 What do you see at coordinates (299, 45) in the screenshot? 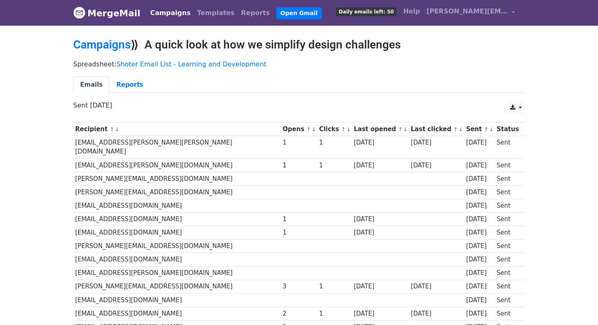
I see `h2: ⟫ A quick look at how we simplify design challenges` at bounding box center [299, 45].